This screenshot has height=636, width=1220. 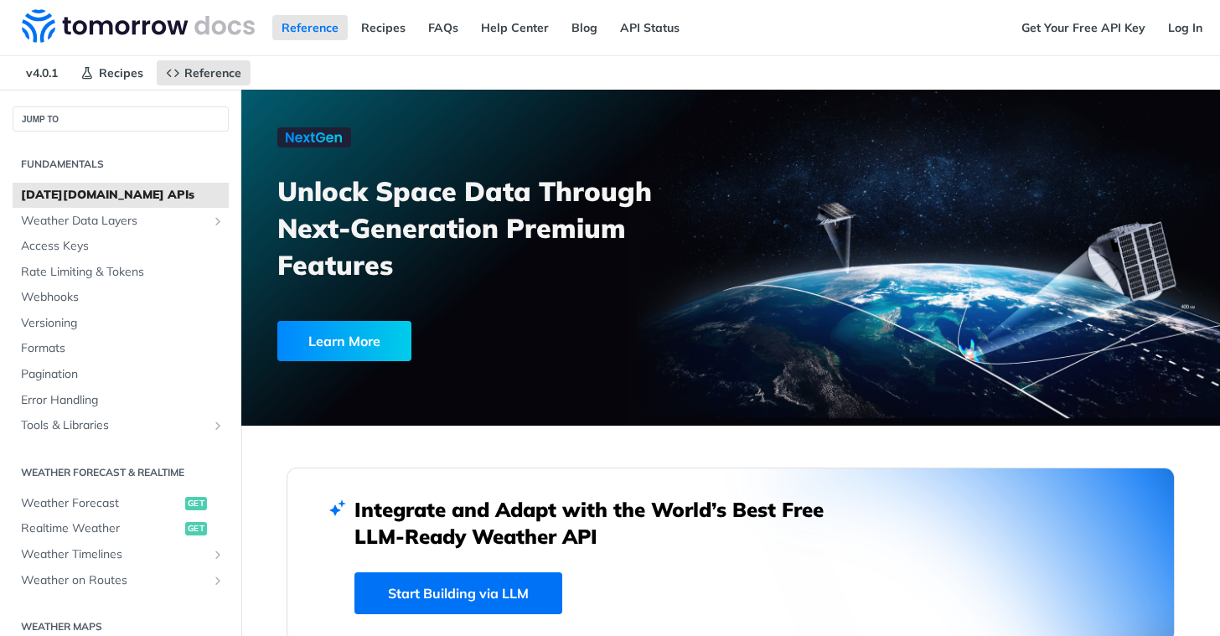 What do you see at coordinates (42, 73) in the screenshot?
I see `span: v4.0.1` at bounding box center [42, 73].